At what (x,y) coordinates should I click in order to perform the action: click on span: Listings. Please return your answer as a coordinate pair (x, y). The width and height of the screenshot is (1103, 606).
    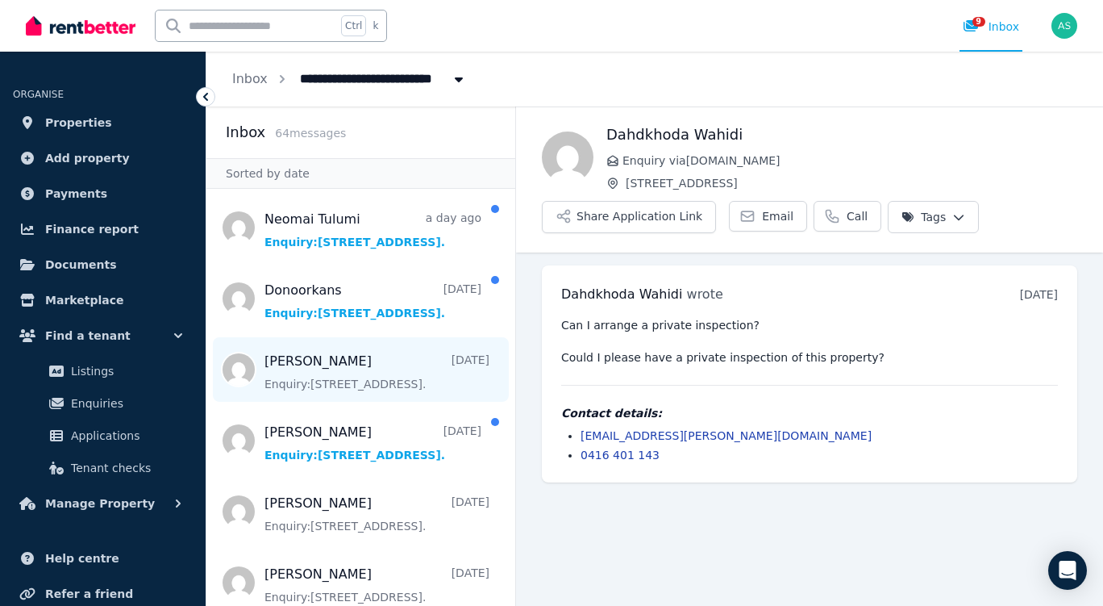
    Looking at the image, I should click on (125, 371).